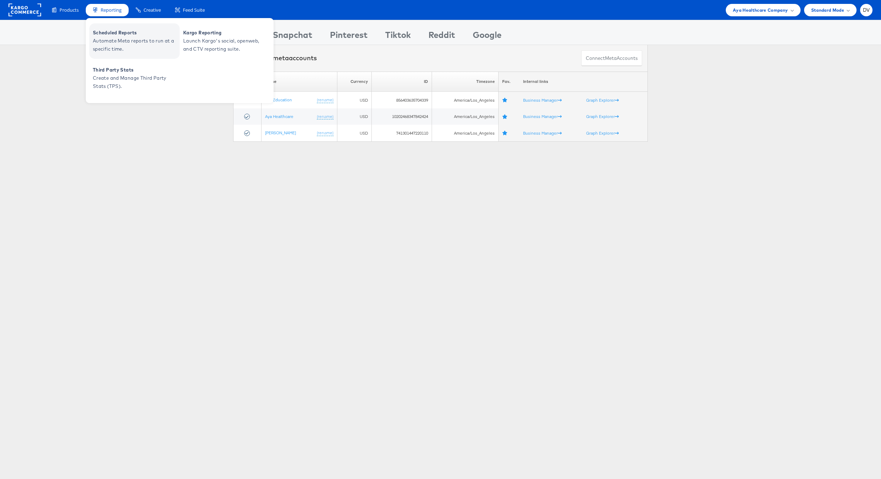 Image resolution: width=881 pixels, height=479 pixels. Describe the element at coordinates (299, 82) in the screenshot. I see `th: Name` at that location.